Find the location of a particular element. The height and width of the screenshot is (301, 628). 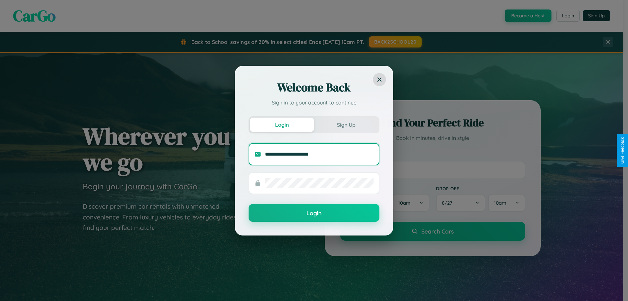

div: Give Feedback is located at coordinates (623, 150).